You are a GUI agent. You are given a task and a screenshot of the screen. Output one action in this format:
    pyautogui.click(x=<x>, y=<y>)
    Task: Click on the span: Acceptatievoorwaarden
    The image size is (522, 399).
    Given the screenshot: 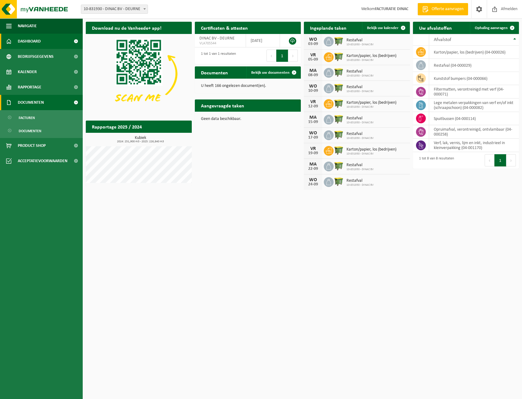 What is the action you would take?
    pyautogui.click(x=43, y=161)
    